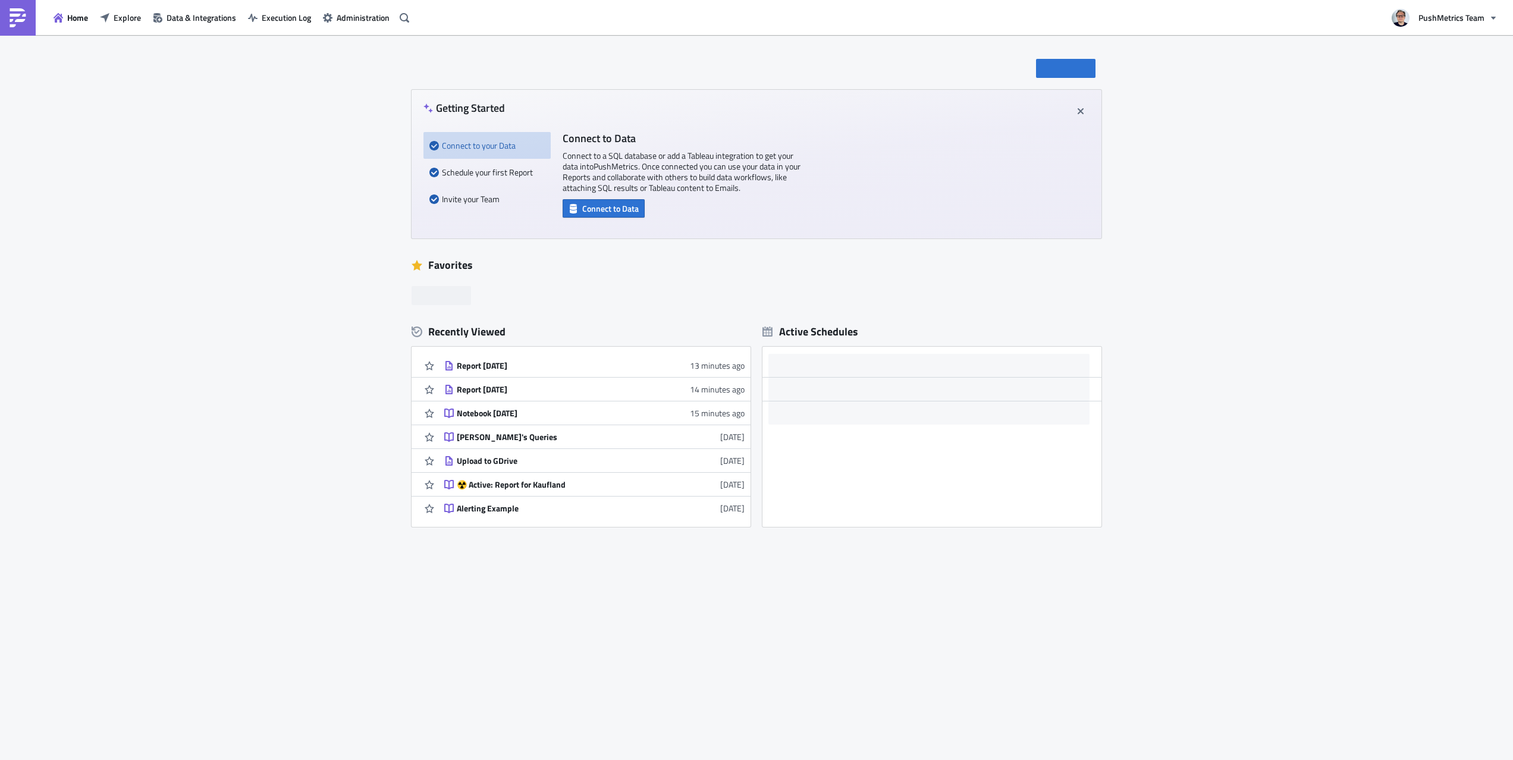 Image resolution: width=1513 pixels, height=760 pixels. What do you see at coordinates (120, 17) in the screenshot?
I see `button: Explore` at bounding box center [120, 17].